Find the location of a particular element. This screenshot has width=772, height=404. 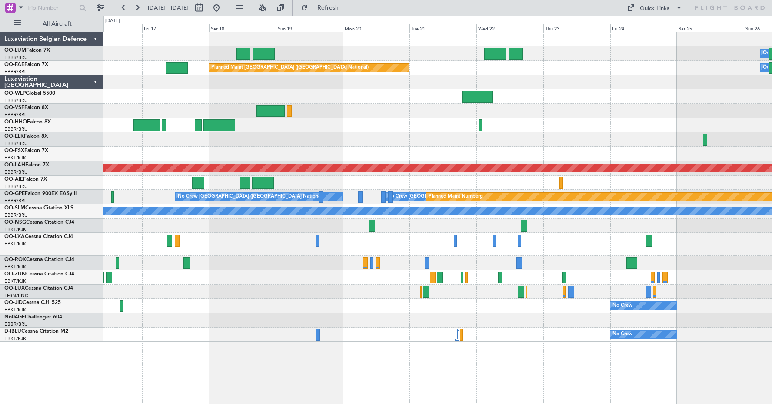

div: Mon 20 is located at coordinates (377, 28).